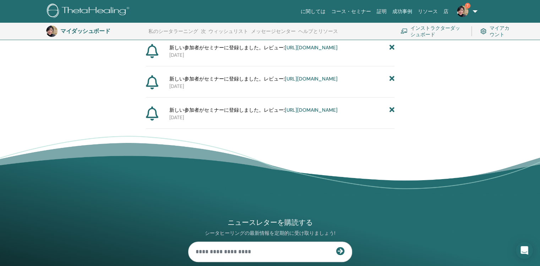 This screenshot has width=540, height=266. Describe the element at coordinates (96, 31) in the screenshot. I see `h3: マイダッシュボード` at that location.